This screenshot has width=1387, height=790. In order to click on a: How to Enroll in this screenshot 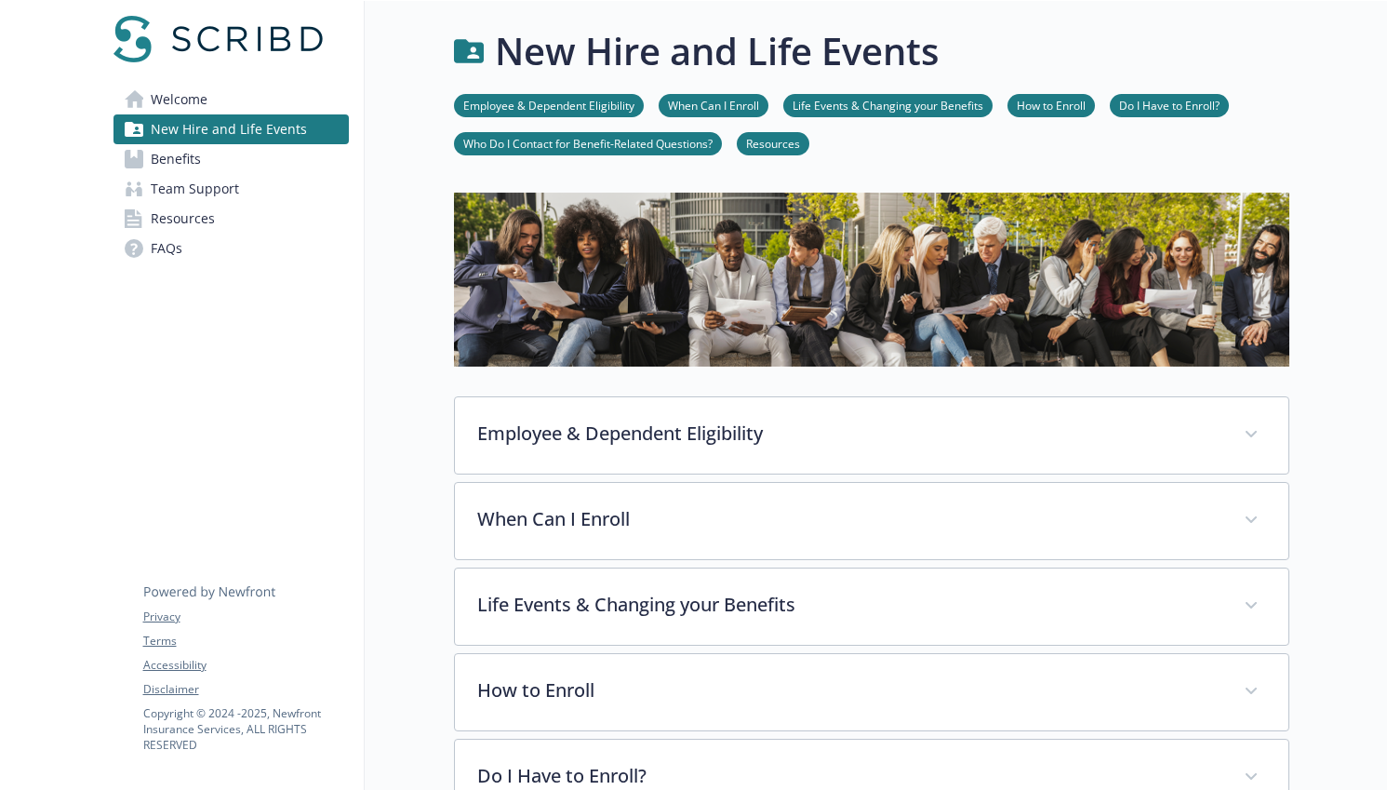, I will do `click(1051, 104)`.